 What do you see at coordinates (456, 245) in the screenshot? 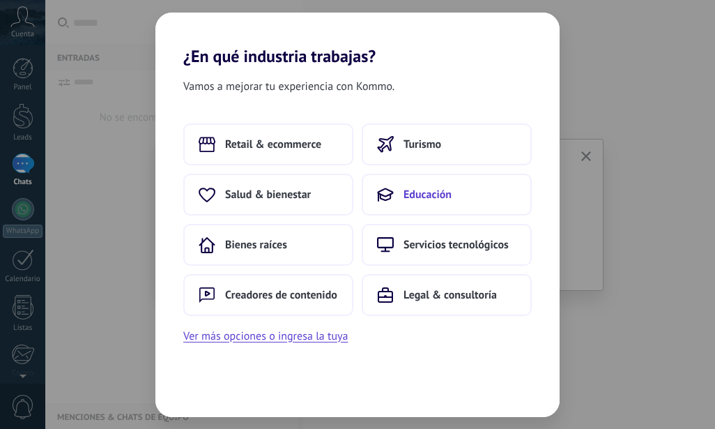
I see `span: Servicios tecnológicos` at bounding box center [456, 245].